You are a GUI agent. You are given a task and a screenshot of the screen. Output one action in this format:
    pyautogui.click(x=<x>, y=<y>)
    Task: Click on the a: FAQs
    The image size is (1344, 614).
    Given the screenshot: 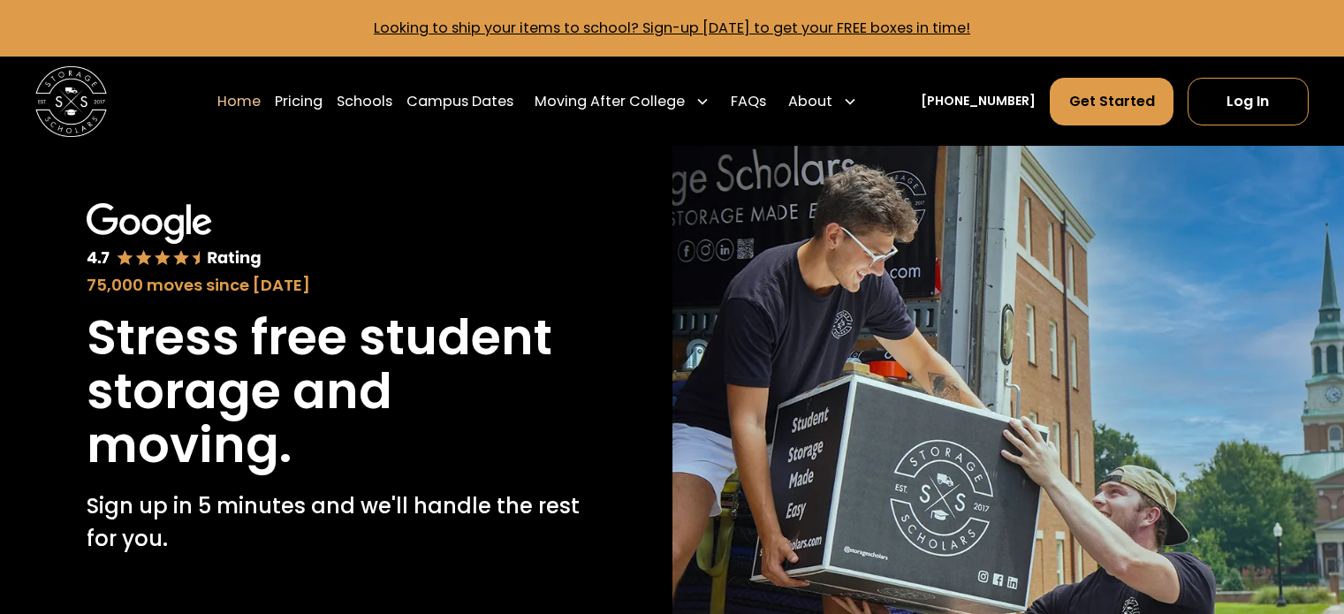 What is the action you would take?
    pyautogui.click(x=749, y=102)
    